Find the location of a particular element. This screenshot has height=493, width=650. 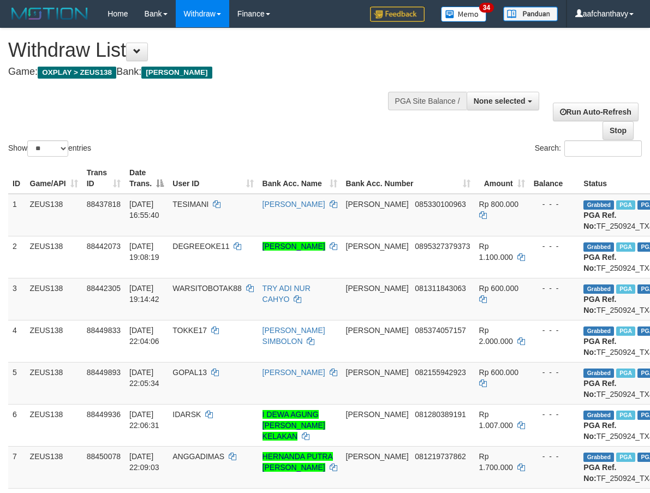

select: Showentries is located at coordinates (48, 149).